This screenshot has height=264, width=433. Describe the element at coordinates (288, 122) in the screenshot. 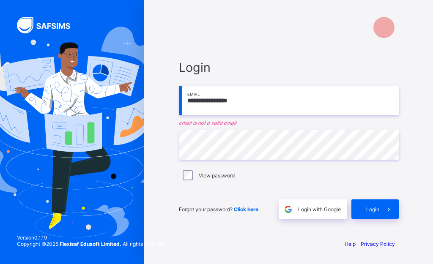

I see `em: email is not a valid email` at that location.